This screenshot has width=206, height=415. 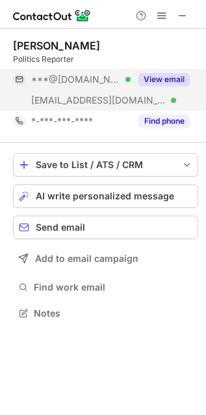 I want to click on button: Add to email campaign, so click(x=105, y=258).